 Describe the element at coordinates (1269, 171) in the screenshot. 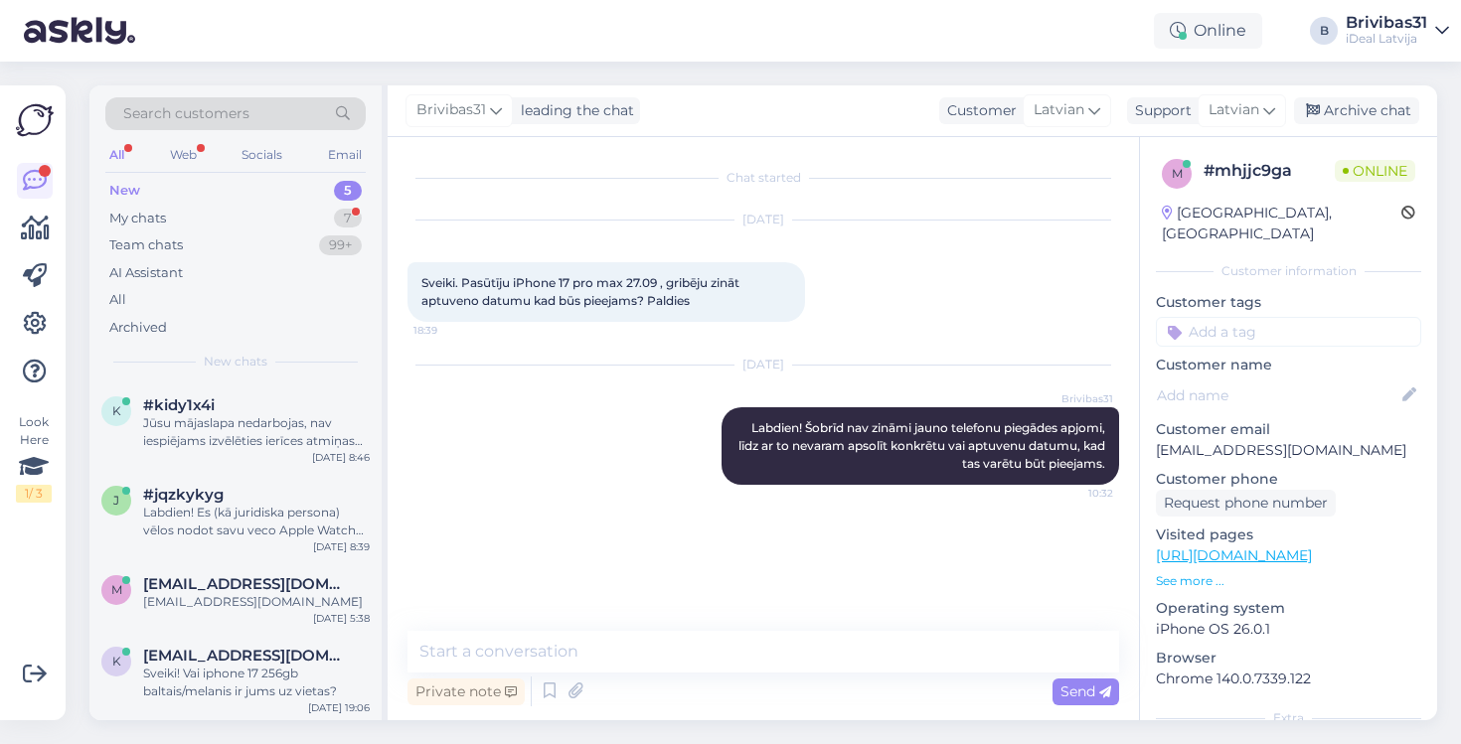

I see `div: # mhjjc9ga` at that location.